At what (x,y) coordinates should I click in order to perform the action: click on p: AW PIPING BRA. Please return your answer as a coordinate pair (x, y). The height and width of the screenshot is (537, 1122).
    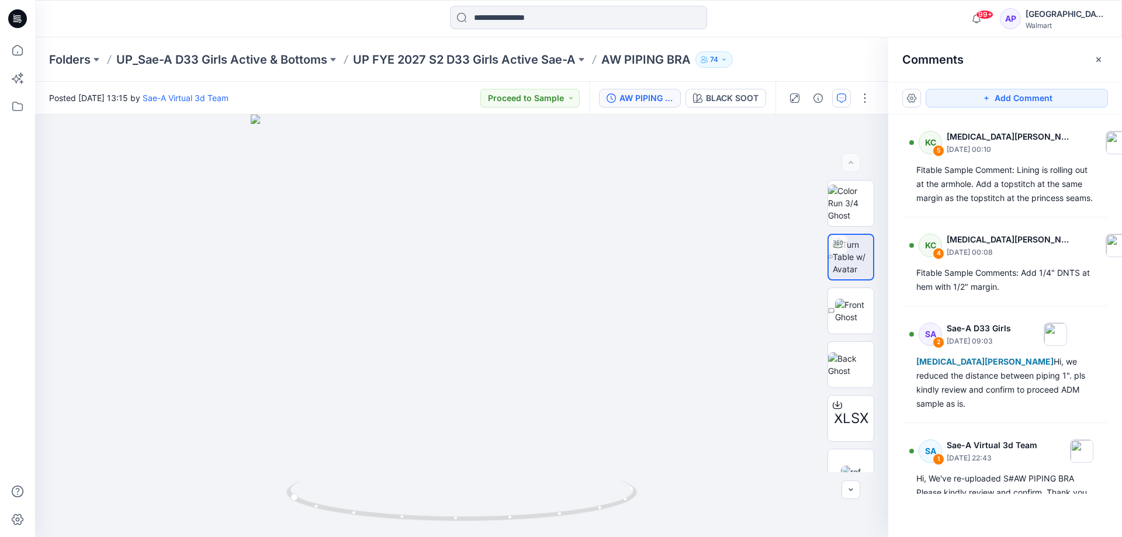
    Looking at the image, I should click on (646, 60).